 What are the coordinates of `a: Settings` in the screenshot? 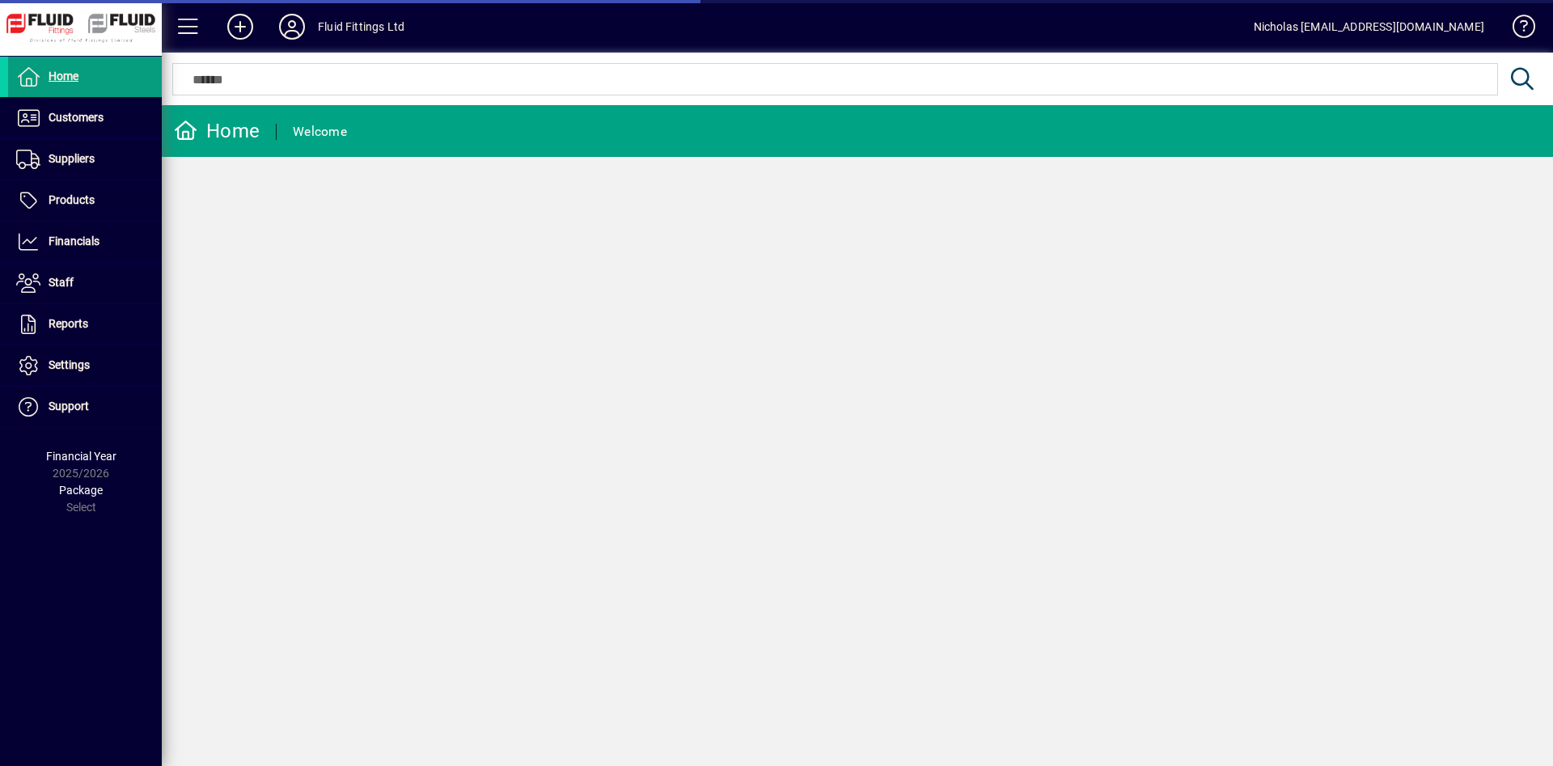 It's located at (85, 366).